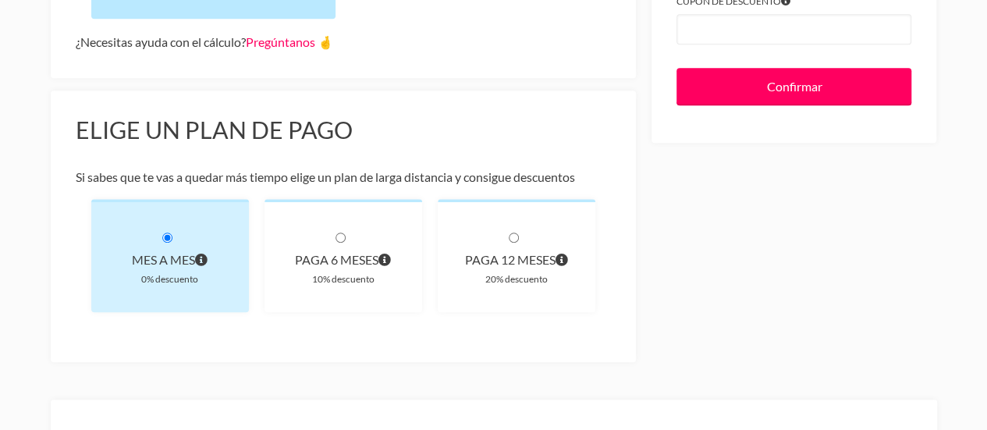  I want to click on div: paga 6 meses, so click(343, 260).